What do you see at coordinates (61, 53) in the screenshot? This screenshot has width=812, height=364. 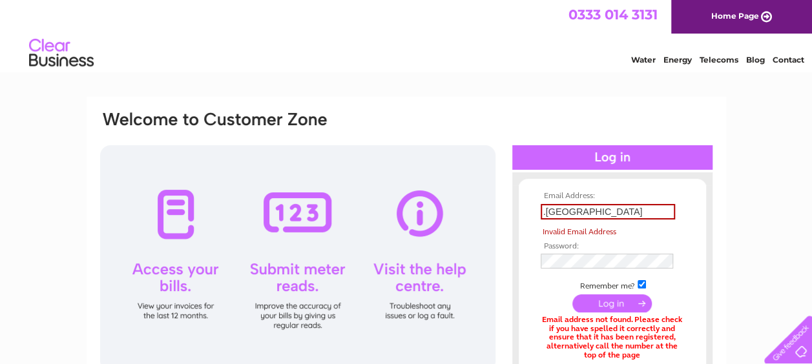 I see `img: logo.png` at bounding box center [61, 53].